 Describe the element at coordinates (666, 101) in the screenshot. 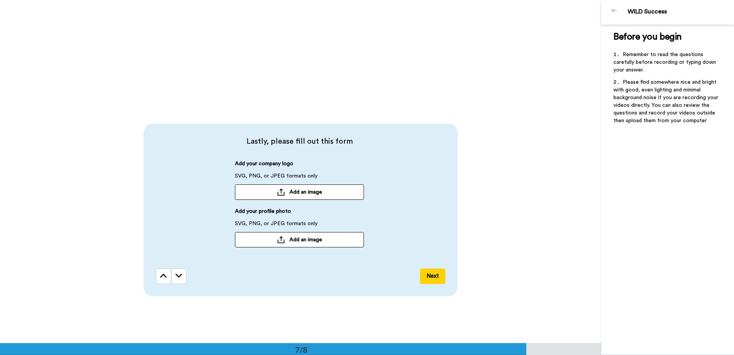

I see `span: Please find somewhere nice and bright with good, even lighting and minimal background noise if yo...` at that location.